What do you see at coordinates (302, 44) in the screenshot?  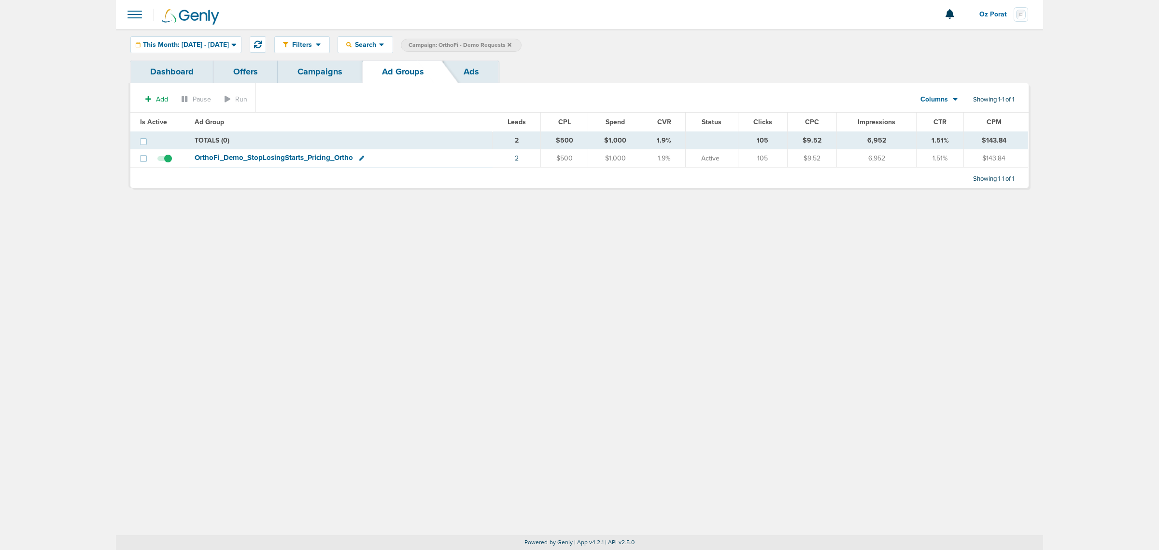 I see `span: Filters` at bounding box center [302, 44].